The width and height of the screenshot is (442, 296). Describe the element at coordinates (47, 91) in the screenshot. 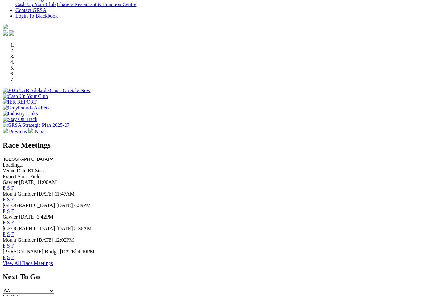

I see `img: 2025 TAB Adelaide Cup - On Sale Now` at that location.